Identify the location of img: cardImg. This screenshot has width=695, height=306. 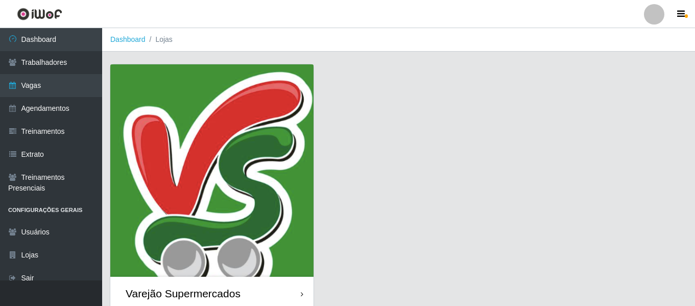
(212, 171).